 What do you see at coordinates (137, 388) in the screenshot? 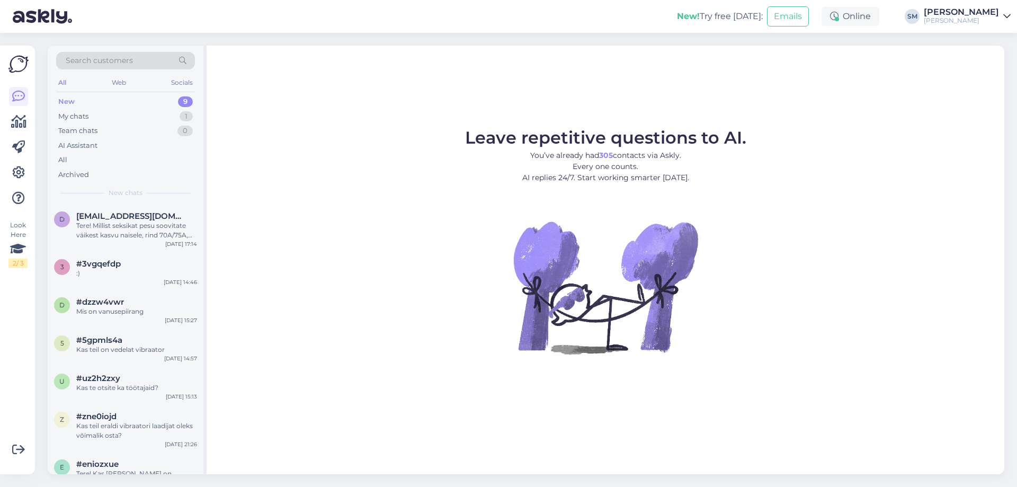
I see `div: Kas te otsite ka töötajaid?` at bounding box center [137, 388].